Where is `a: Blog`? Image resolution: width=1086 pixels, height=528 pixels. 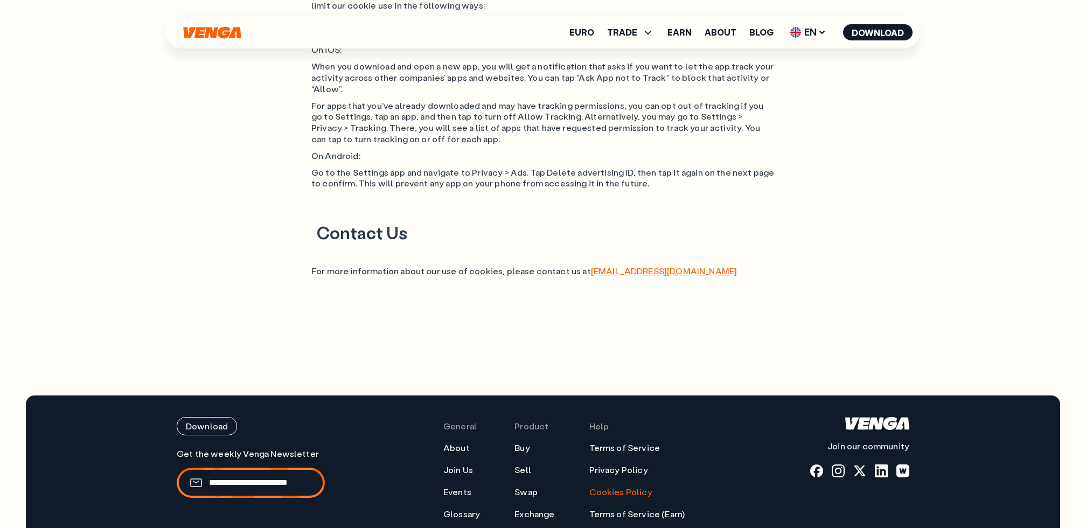 a: Blog is located at coordinates (761, 32).